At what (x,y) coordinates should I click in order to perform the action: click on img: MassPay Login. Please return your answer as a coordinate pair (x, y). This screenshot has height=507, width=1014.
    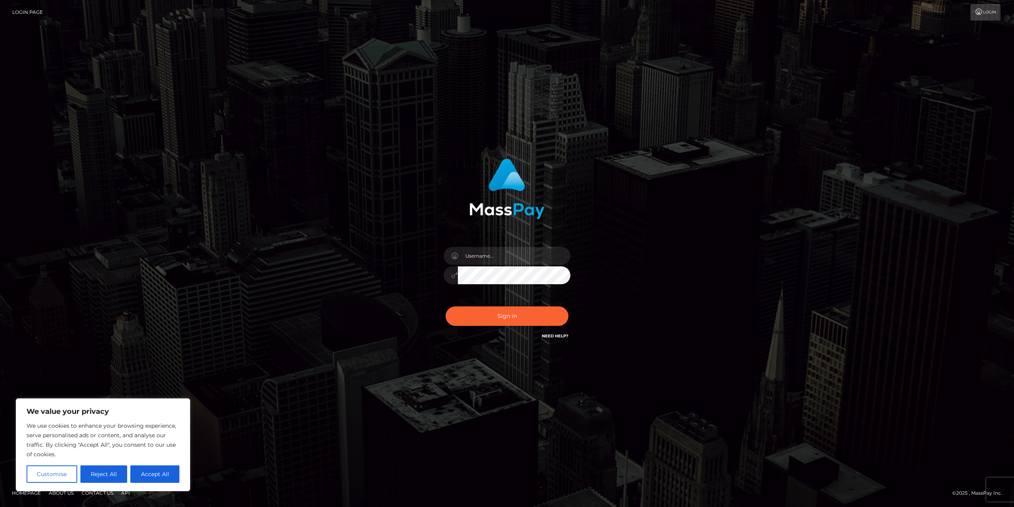
    Looking at the image, I should click on (507, 189).